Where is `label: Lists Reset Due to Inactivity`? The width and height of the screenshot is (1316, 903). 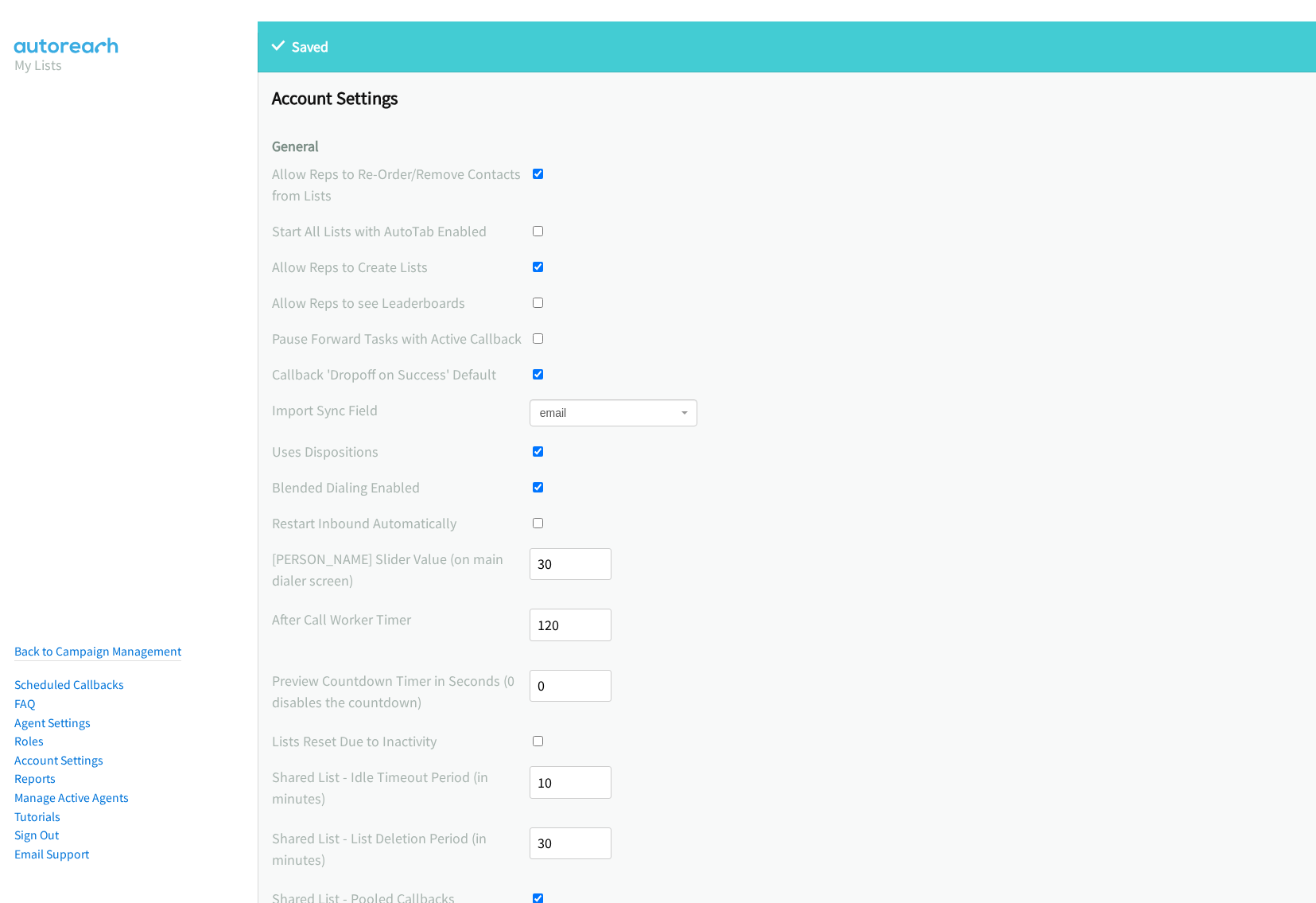 label: Lists Reset Due to Inactivity is located at coordinates (401, 741).